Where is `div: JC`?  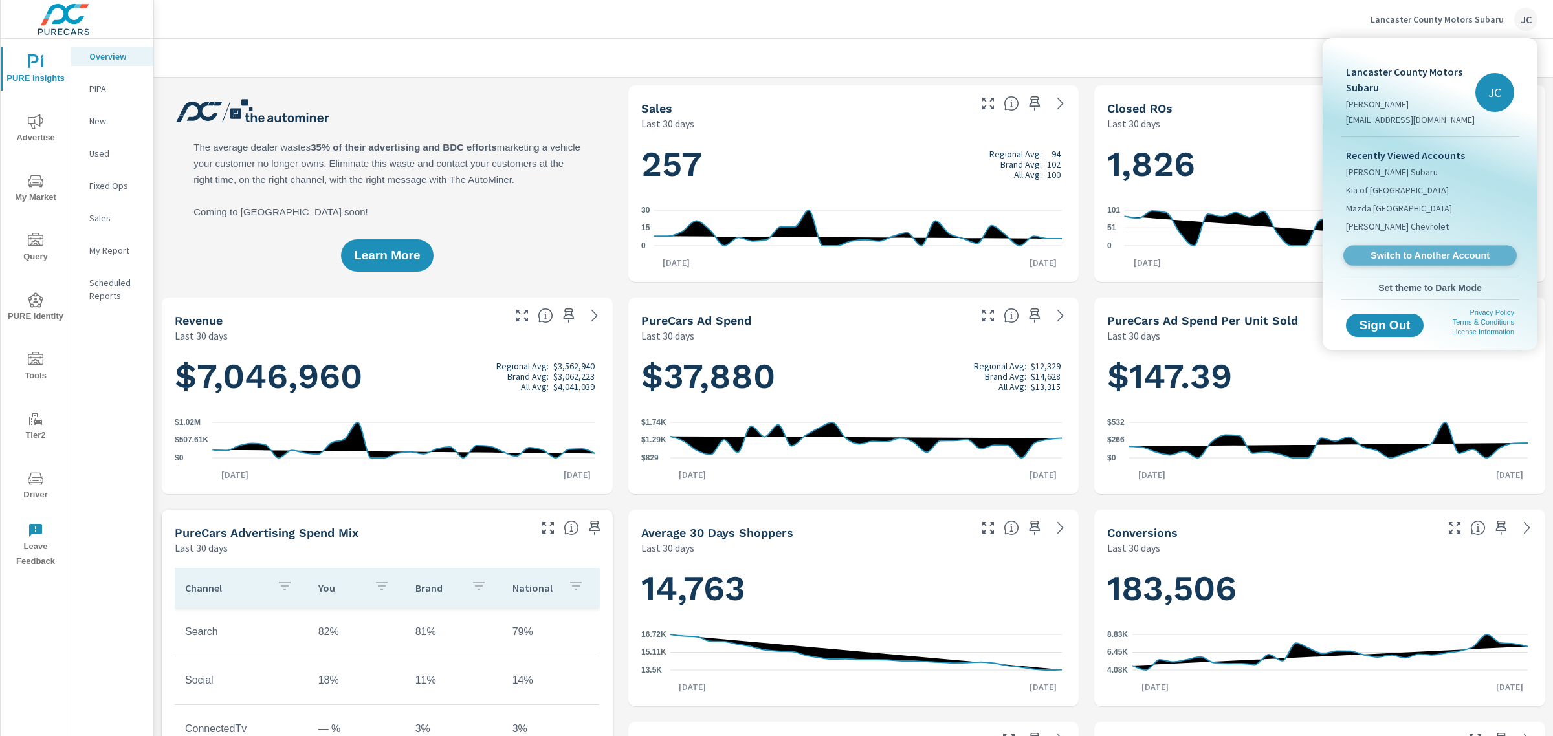
div: JC is located at coordinates (1495, 93).